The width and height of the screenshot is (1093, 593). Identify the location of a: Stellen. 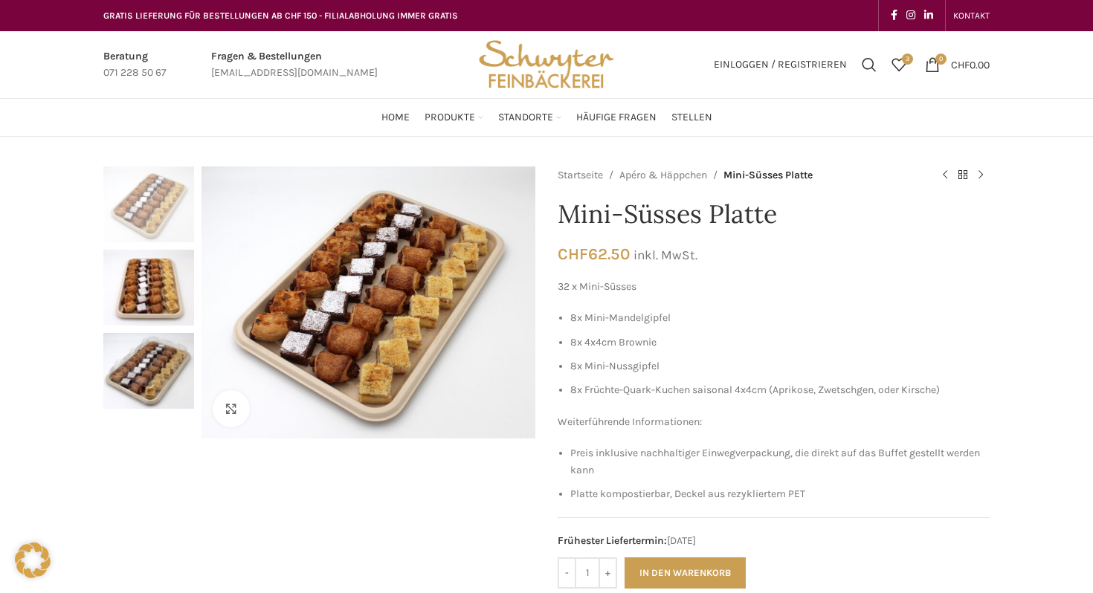
(691, 117).